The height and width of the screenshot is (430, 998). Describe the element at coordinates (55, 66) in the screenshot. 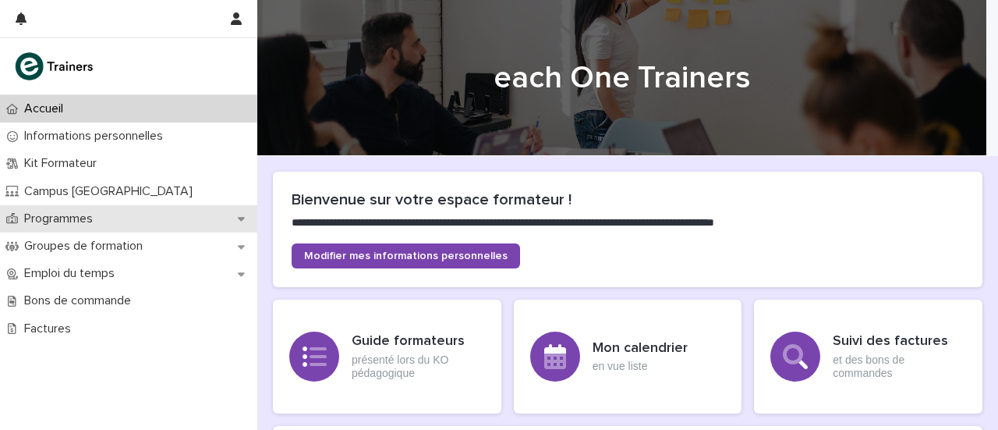

I see `img: K0CqGN7SDeD6s4JG8KQk` at that location.